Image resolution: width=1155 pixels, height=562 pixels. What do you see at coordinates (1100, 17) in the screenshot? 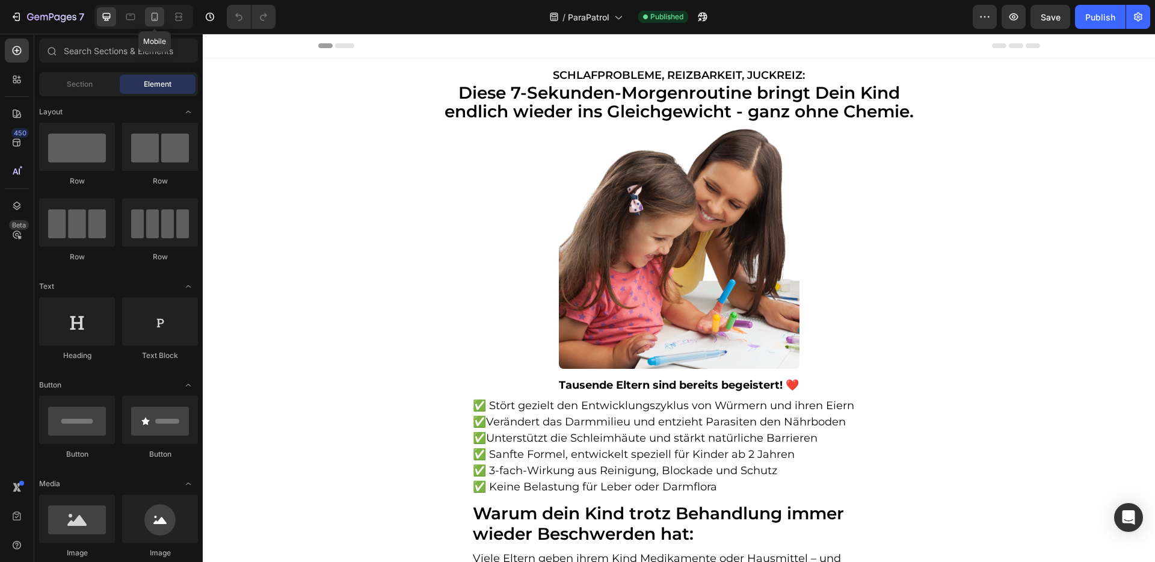
I see `button: Publish` at bounding box center [1100, 17].